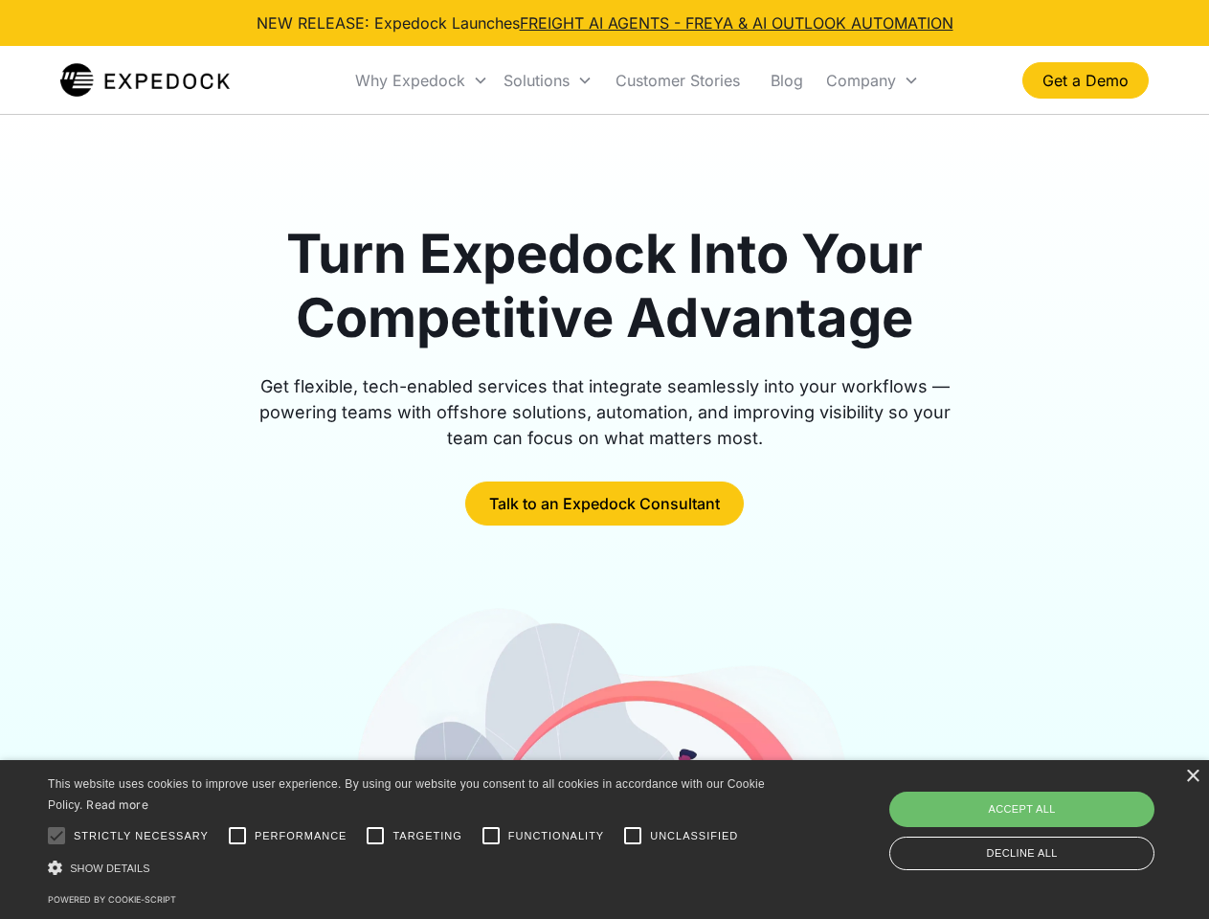  What do you see at coordinates (427, 836) in the screenshot?
I see `span: Targeting` at bounding box center [427, 836].